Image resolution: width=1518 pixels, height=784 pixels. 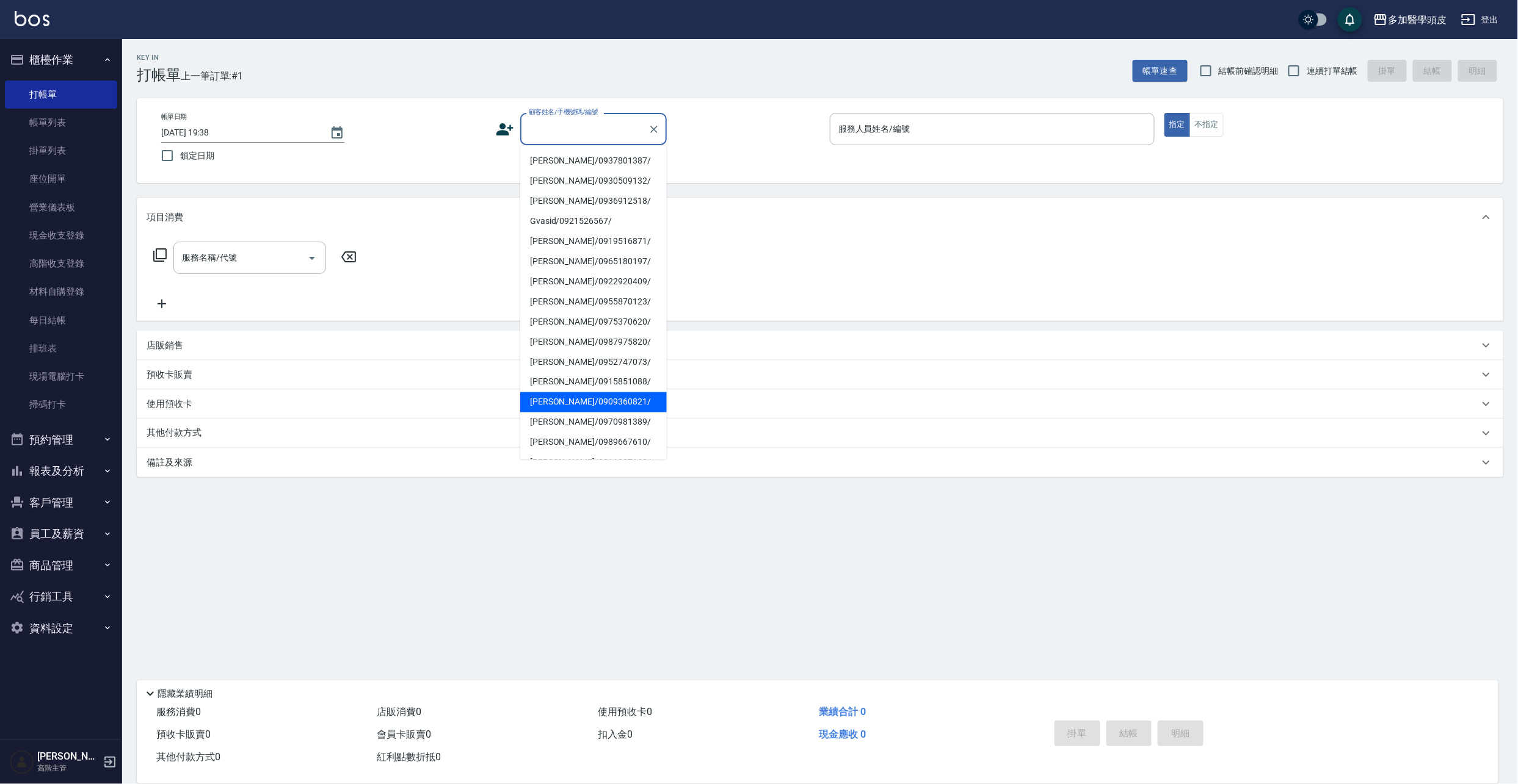 What do you see at coordinates (820, 218) in the screenshot?
I see `div: 項目消費` at bounding box center [820, 218].